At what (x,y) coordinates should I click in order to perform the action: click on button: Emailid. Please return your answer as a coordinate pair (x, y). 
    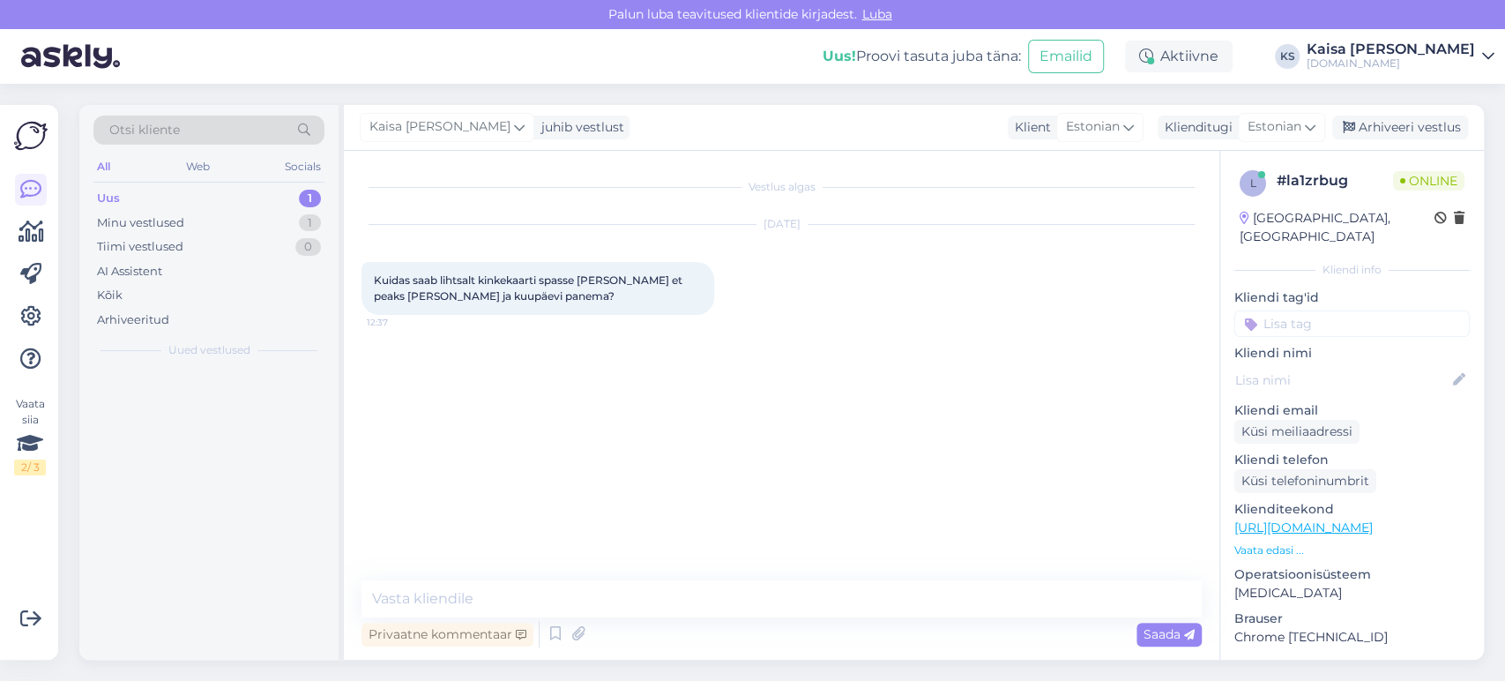
    Looking at the image, I should click on (1066, 56).